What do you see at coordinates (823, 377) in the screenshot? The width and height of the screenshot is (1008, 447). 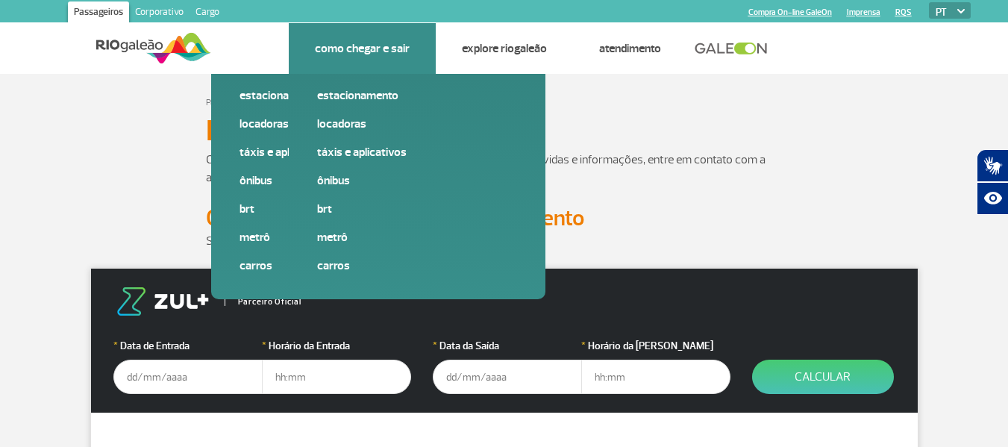 I see `button: Calcular` at bounding box center [823, 377].